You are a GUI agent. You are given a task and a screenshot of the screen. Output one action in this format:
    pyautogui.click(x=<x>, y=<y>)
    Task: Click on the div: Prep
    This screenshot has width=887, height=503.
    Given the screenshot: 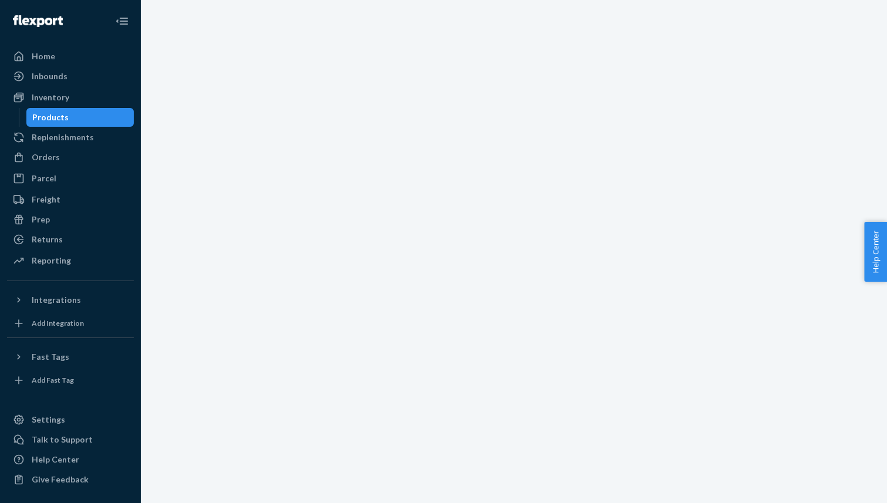 What is the action you would take?
    pyautogui.click(x=40, y=219)
    